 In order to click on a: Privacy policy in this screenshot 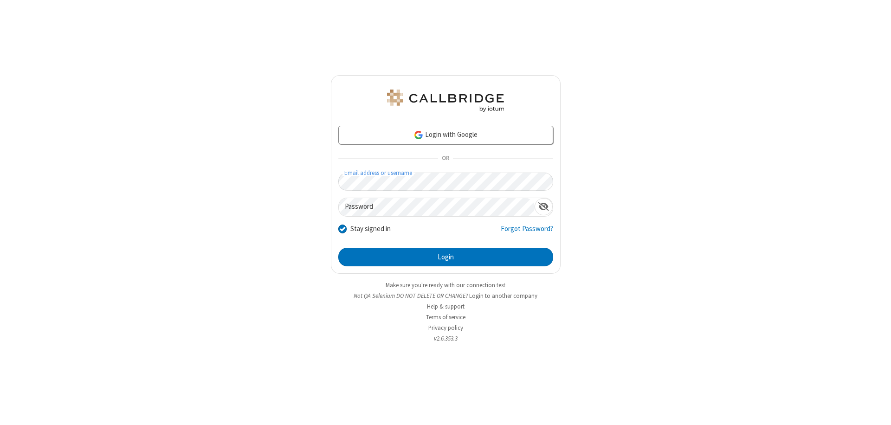, I will do `click(446, 328)`.